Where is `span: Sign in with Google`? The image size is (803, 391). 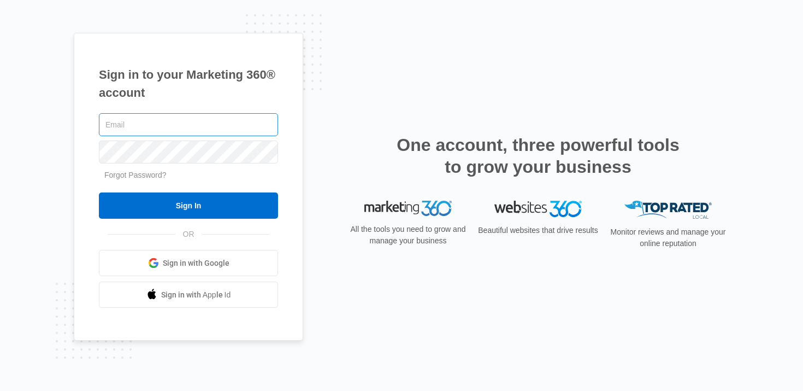
span: Sign in with Google is located at coordinates (196, 263).